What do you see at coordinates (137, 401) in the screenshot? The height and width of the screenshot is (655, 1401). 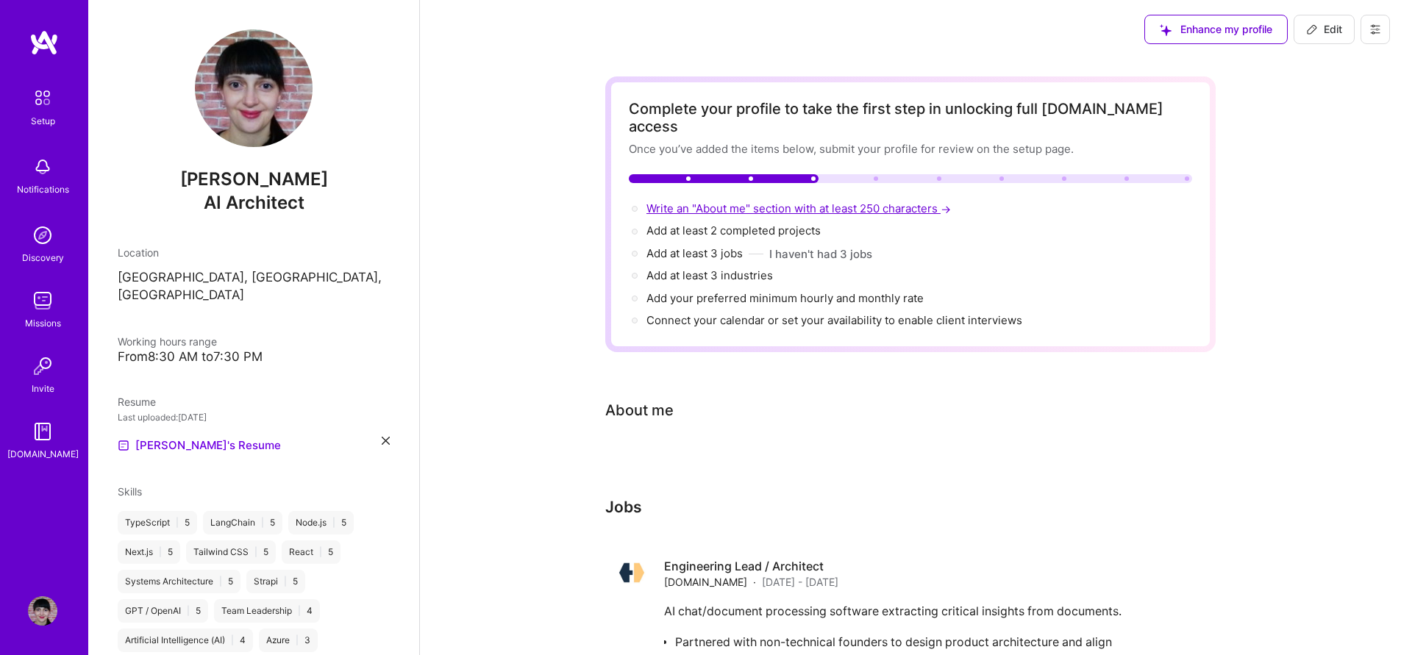 I see `span: Resume` at bounding box center [137, 401].